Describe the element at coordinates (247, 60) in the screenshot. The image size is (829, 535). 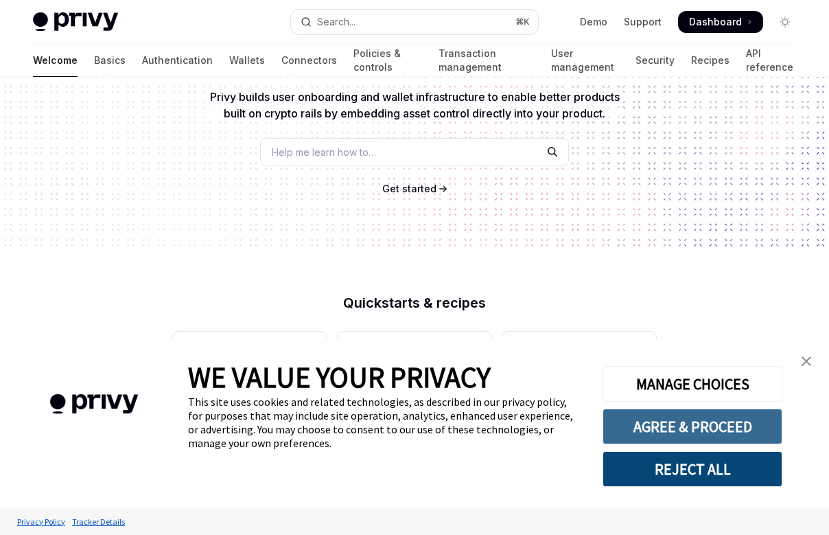
I see `a: Wallets` at that location.